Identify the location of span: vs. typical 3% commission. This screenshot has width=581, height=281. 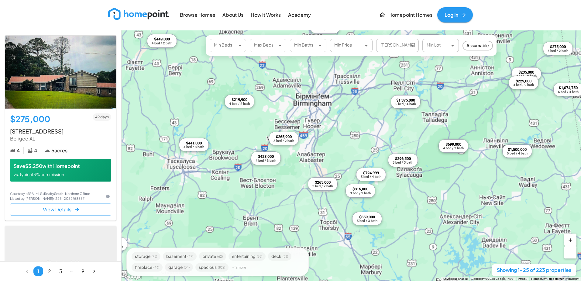
(39, 174).